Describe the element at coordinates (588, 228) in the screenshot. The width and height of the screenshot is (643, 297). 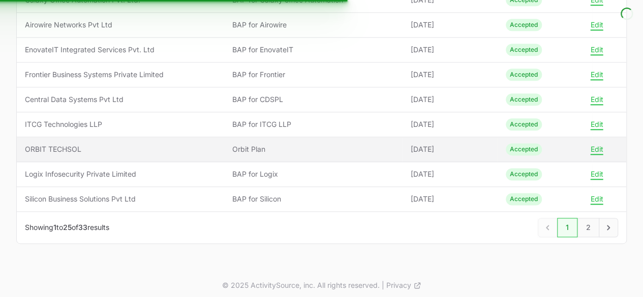
I see `a: 2` at that location.